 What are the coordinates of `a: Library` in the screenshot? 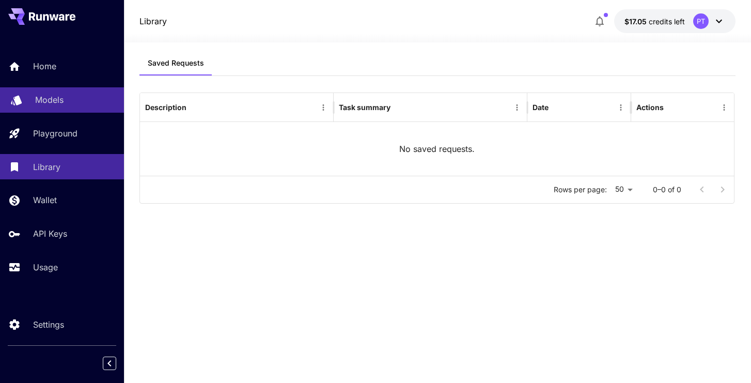 It's located at (153, 21).